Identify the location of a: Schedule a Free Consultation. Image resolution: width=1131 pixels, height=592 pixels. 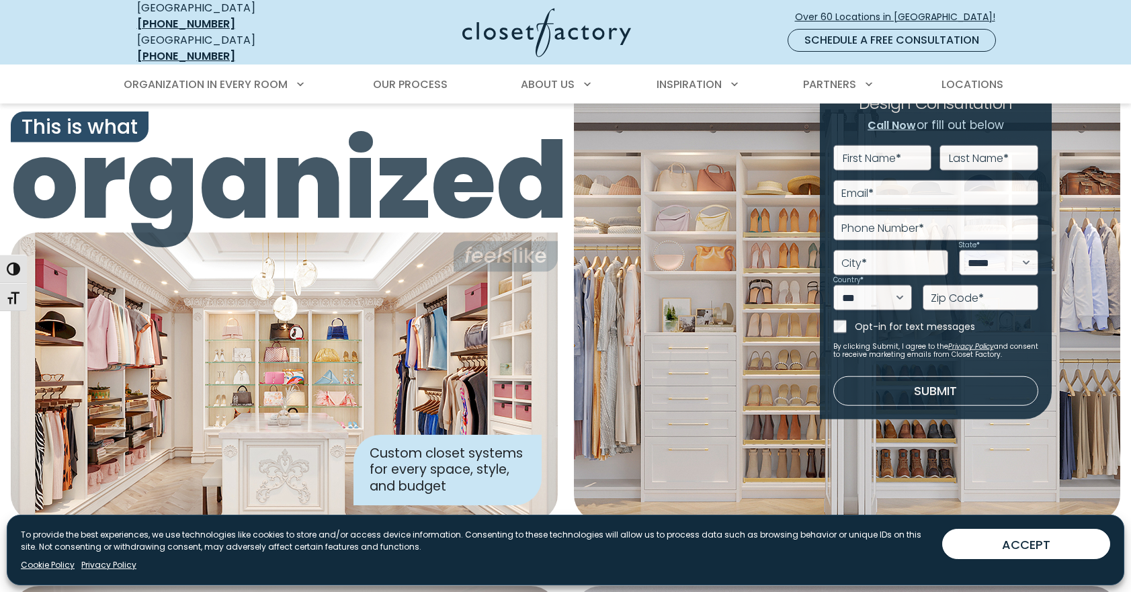
(892, 40).